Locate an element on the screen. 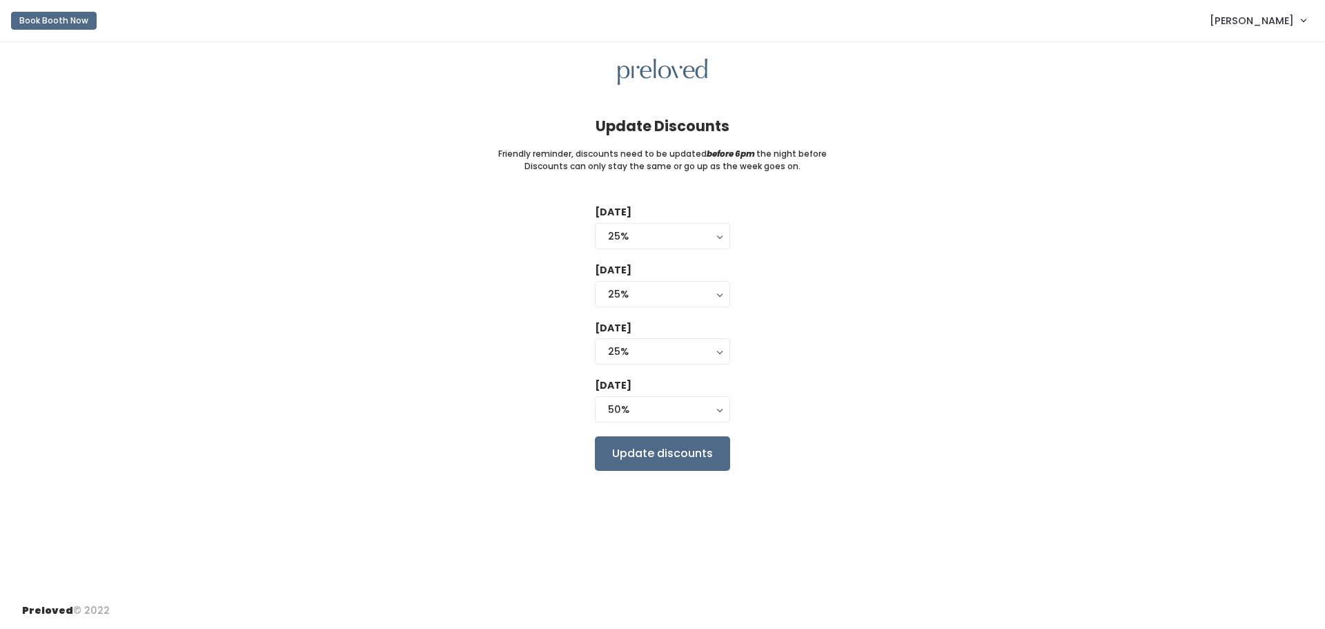 Image resolution: width=1325 pixels, height=629 pixels. div: © 2022 is located at coordinates (66, 605).